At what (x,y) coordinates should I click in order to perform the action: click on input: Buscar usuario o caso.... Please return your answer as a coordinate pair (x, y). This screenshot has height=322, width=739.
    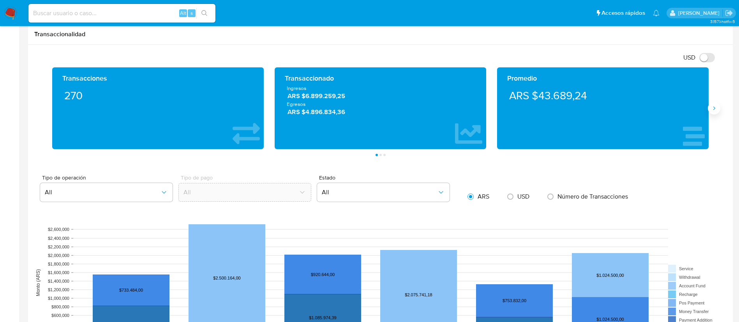
    Looking at the image, I should click on (122, 13).